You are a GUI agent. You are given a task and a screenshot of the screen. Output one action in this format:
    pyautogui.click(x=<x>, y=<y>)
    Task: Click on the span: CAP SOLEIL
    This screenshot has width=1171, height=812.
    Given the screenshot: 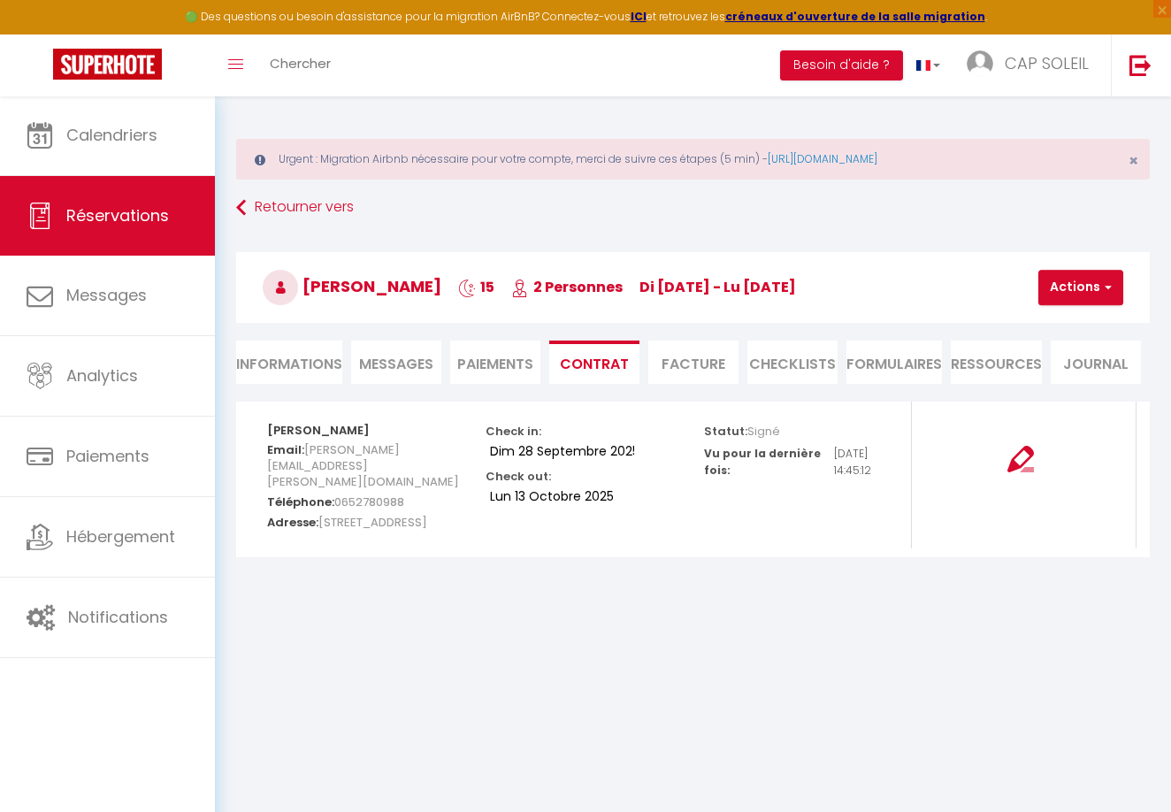 What is the action you would take?
    pyautogui.click(x=1046, y=63)
    